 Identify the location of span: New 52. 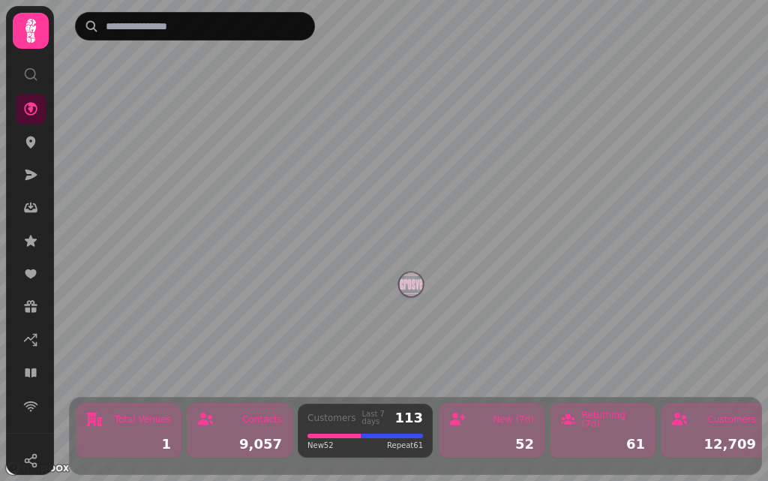
(320, 445).